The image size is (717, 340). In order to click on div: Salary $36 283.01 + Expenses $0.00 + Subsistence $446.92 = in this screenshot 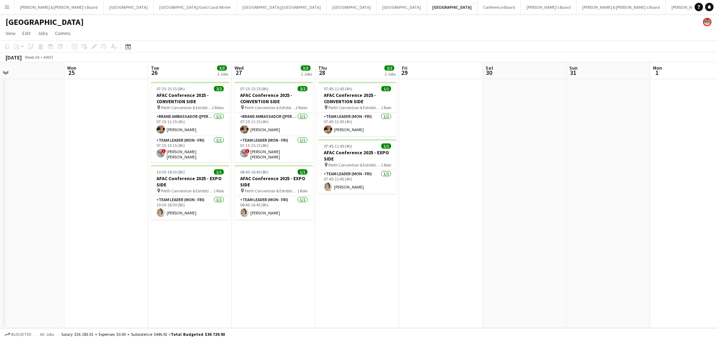, I will do `click(143, 335)`.